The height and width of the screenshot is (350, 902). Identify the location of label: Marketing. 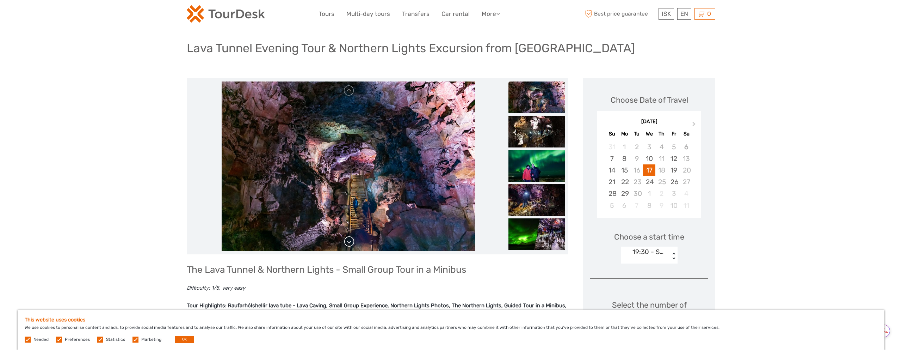
(151, 339).